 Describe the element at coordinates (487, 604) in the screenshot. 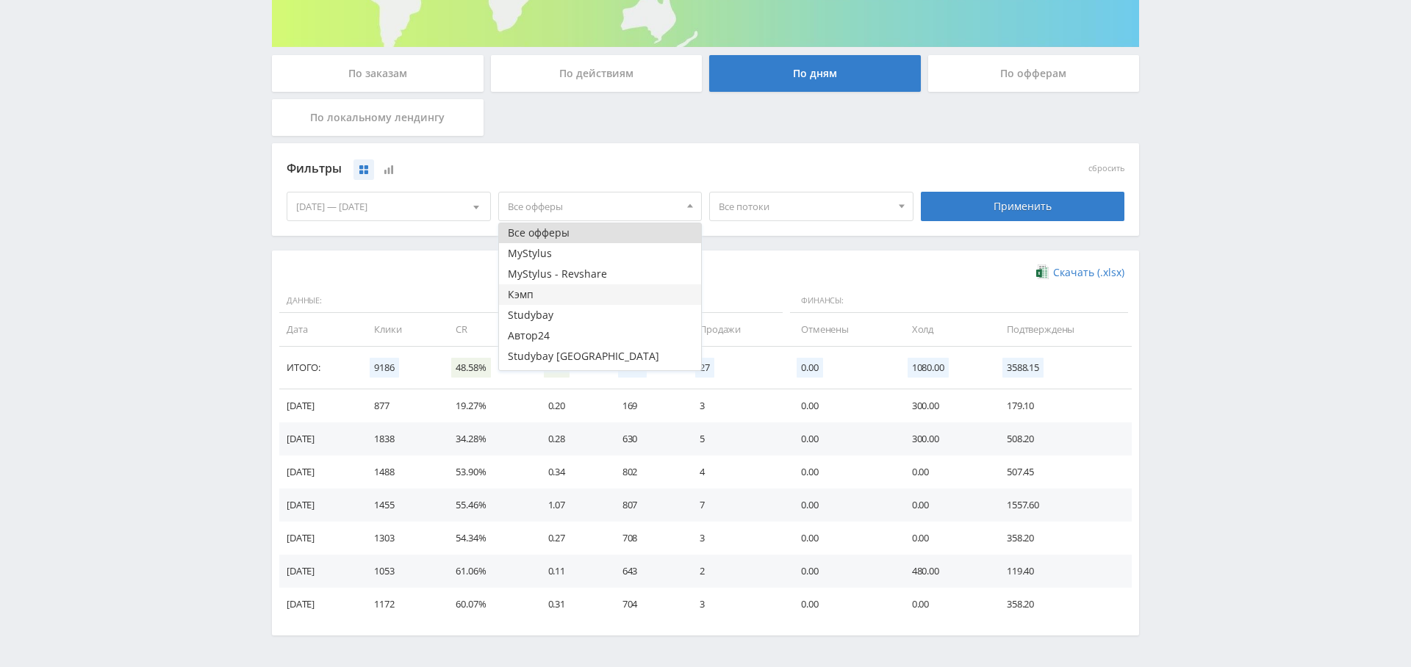

I see `td: 60.07%` at that location.